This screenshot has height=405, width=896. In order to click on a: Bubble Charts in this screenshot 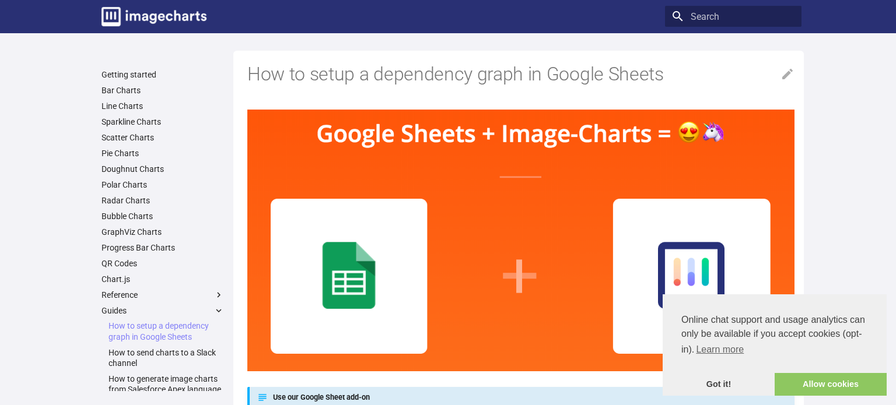, I will do `click(163, 216)`.